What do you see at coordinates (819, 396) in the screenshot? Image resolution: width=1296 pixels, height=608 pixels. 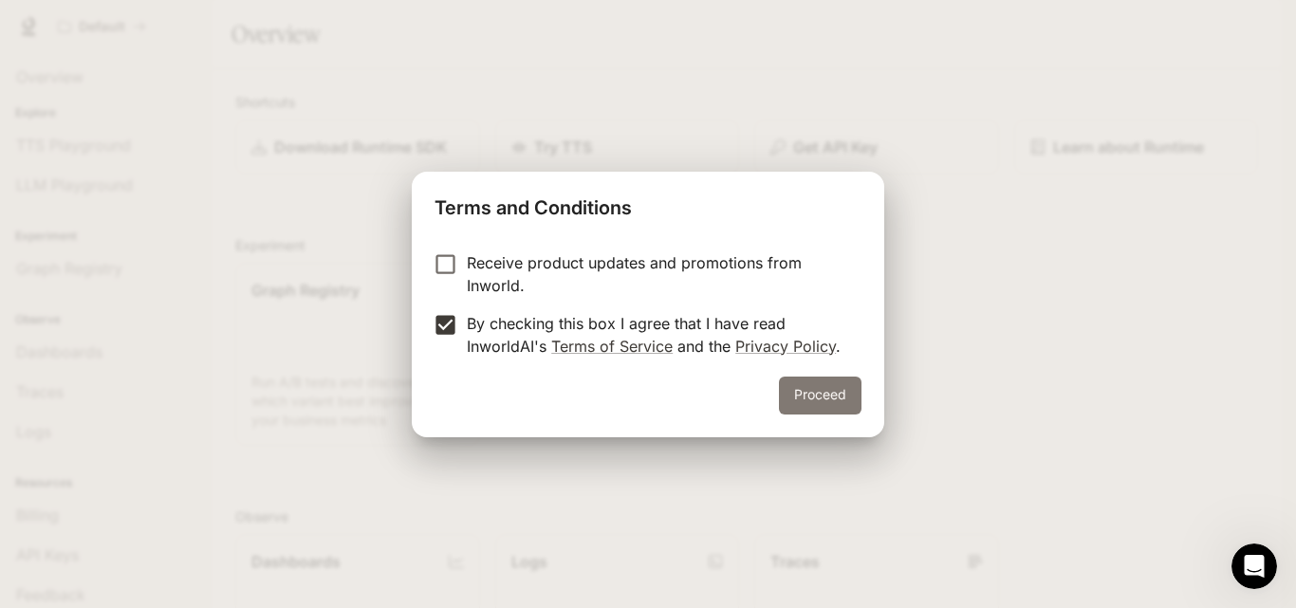 I see `button: Proceed` at bounding box center [819, 396].